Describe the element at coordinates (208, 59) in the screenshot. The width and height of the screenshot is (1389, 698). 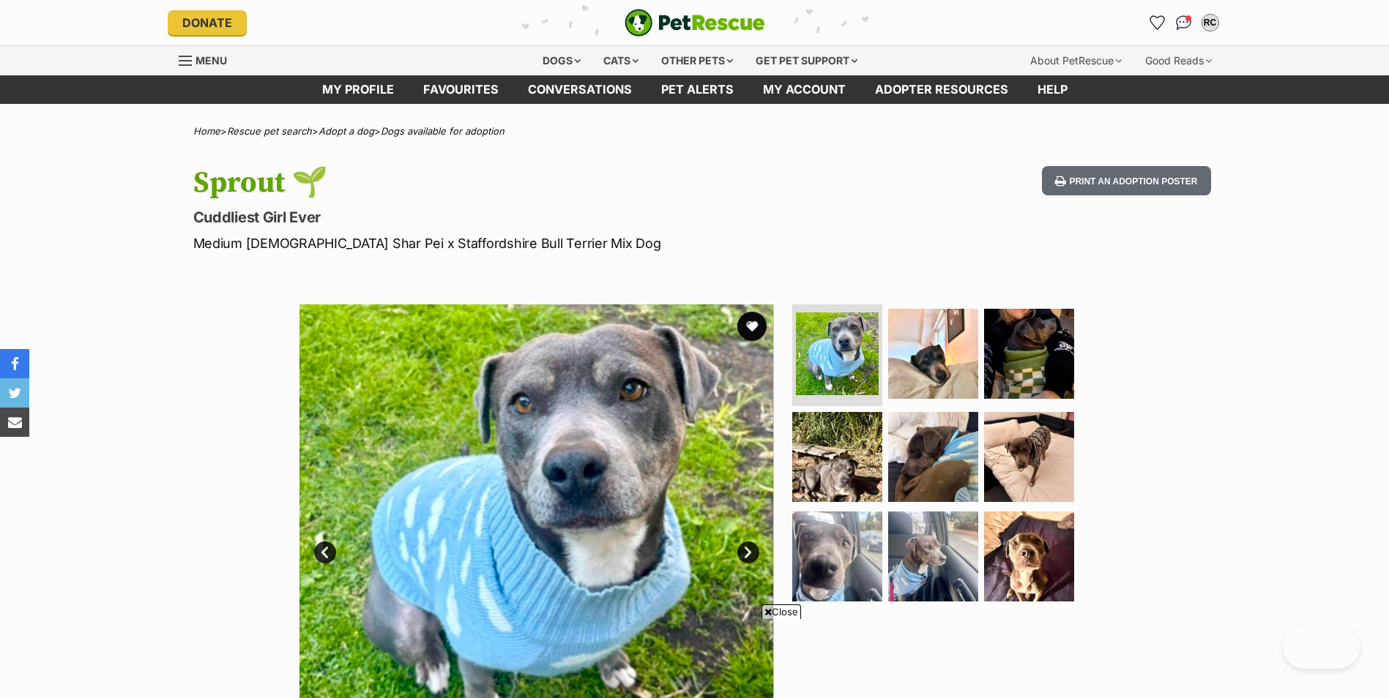
I see `a: Menu` at that location.